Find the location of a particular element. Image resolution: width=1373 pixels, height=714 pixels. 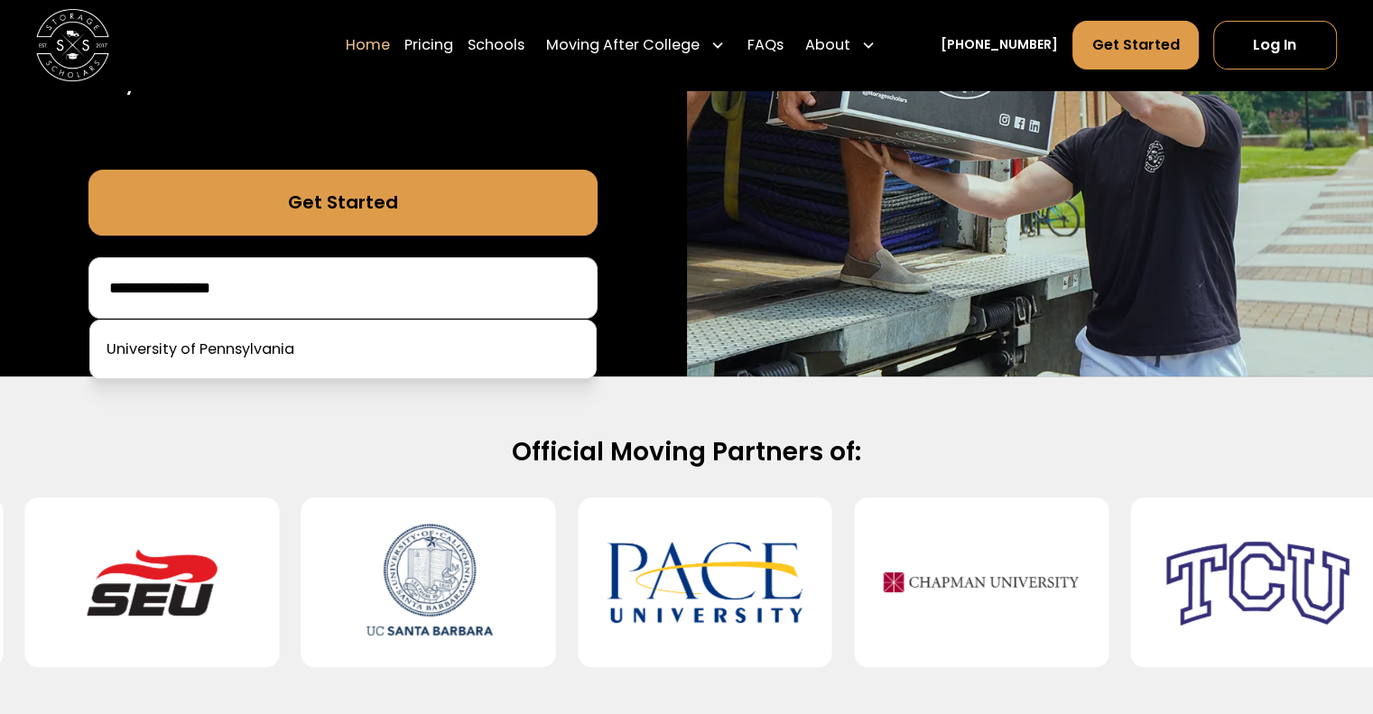

img: Texas Christian University (TCU) is located at coordinates (1258, 582).